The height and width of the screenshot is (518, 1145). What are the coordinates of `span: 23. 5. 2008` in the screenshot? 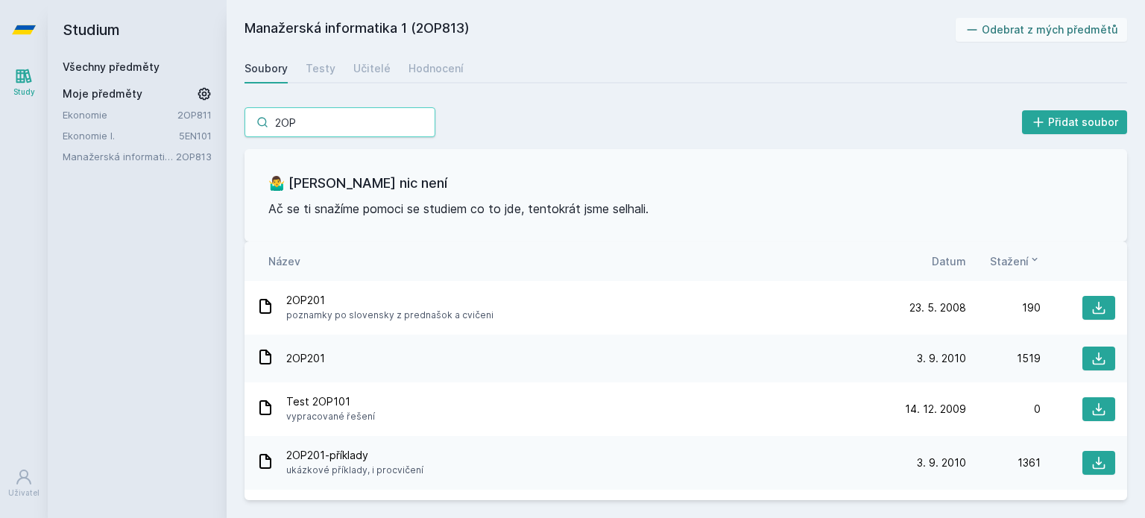 It's located at (938, 308).